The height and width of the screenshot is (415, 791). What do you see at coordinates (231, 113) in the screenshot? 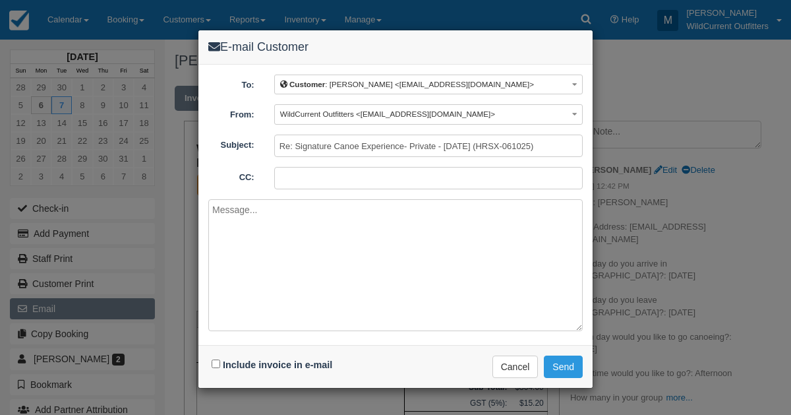
I see `label: From:` at bounding box center [231, 113].